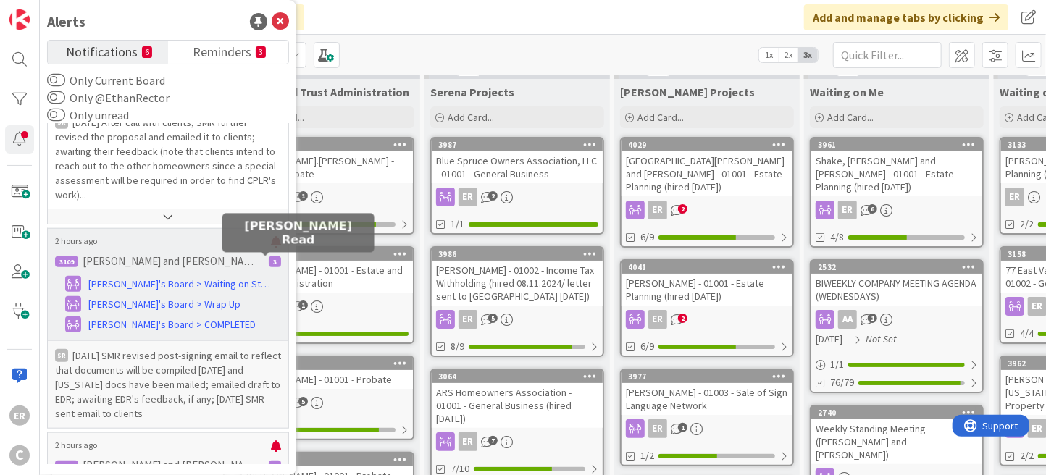  Describe the element at coordinates (101, 51) in the screenshot. I see `span: Notifications` at that location.